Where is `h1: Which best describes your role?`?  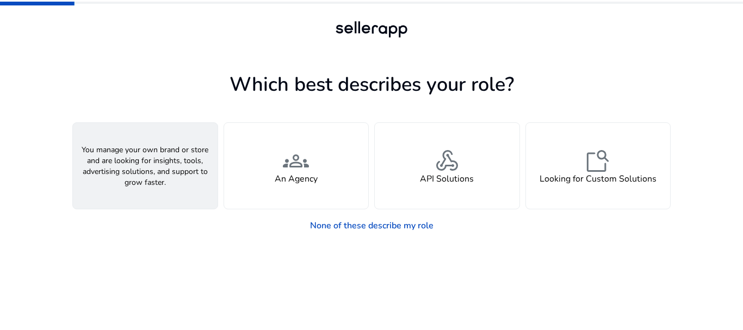 h1: Which best describes your role? is located at coordinates (371, 84).